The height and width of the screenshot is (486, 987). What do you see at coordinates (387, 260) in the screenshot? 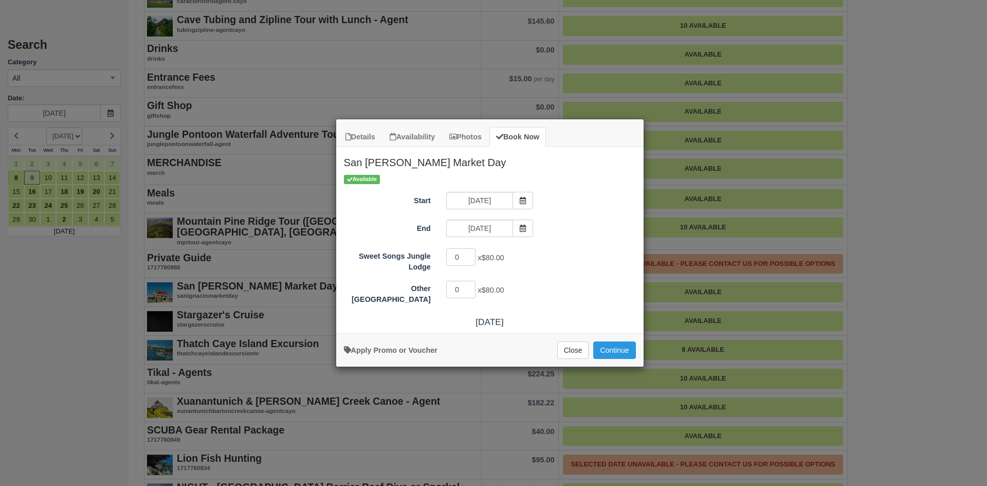
I see `label: Sweet Songs Jungle Lodge` at bounding box center [387, 260].